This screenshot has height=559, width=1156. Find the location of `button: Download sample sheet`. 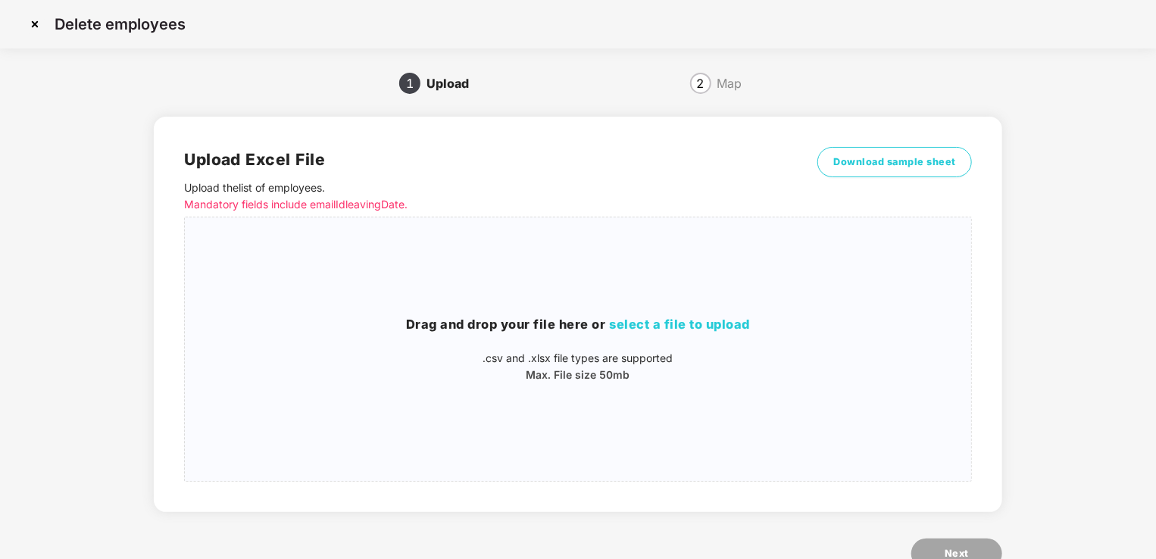

button: Download sample sheet is located at coordinates (895, 162).